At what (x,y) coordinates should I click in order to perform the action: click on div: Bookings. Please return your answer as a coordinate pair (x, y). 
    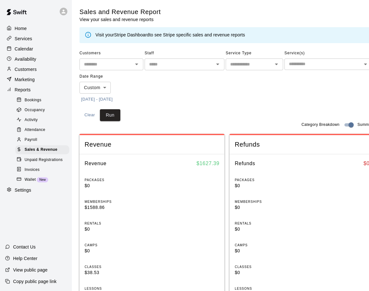
    Looking at the image, I should click on (42, 100).